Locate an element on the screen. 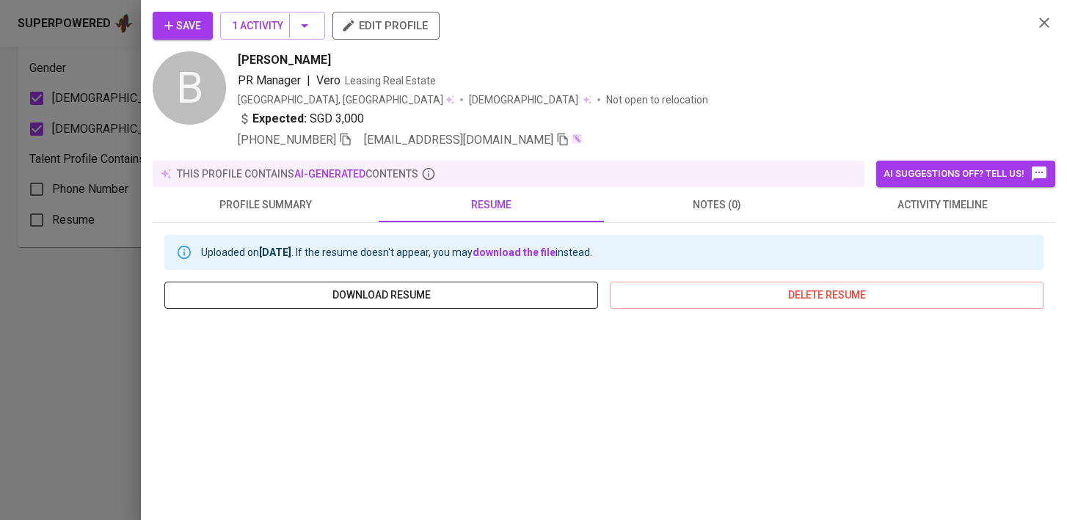  button: Save is located at coordinates (183, 26).